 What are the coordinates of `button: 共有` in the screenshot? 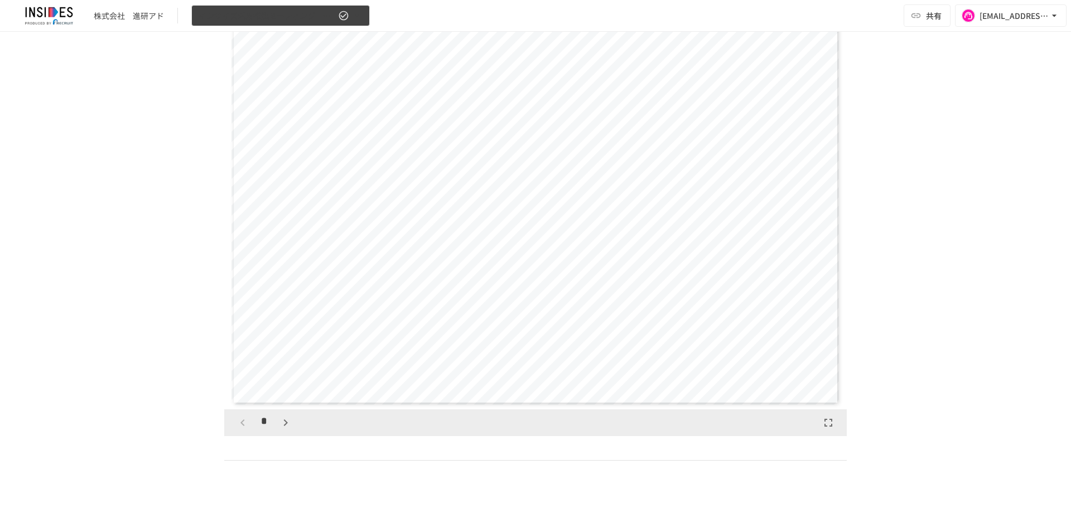 It's located at (927, 16).